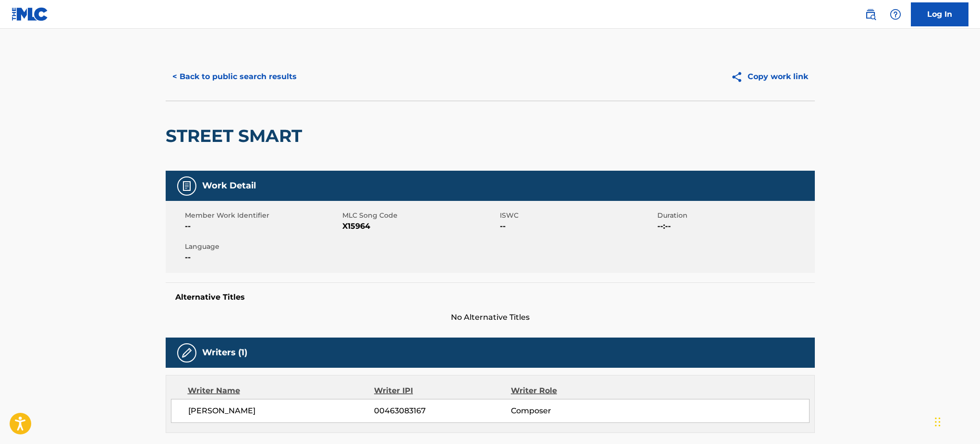 Image resolution: width=980 pixels, height=444 pixels. I want to click on span: MLC Song Code, so click(419, 215).